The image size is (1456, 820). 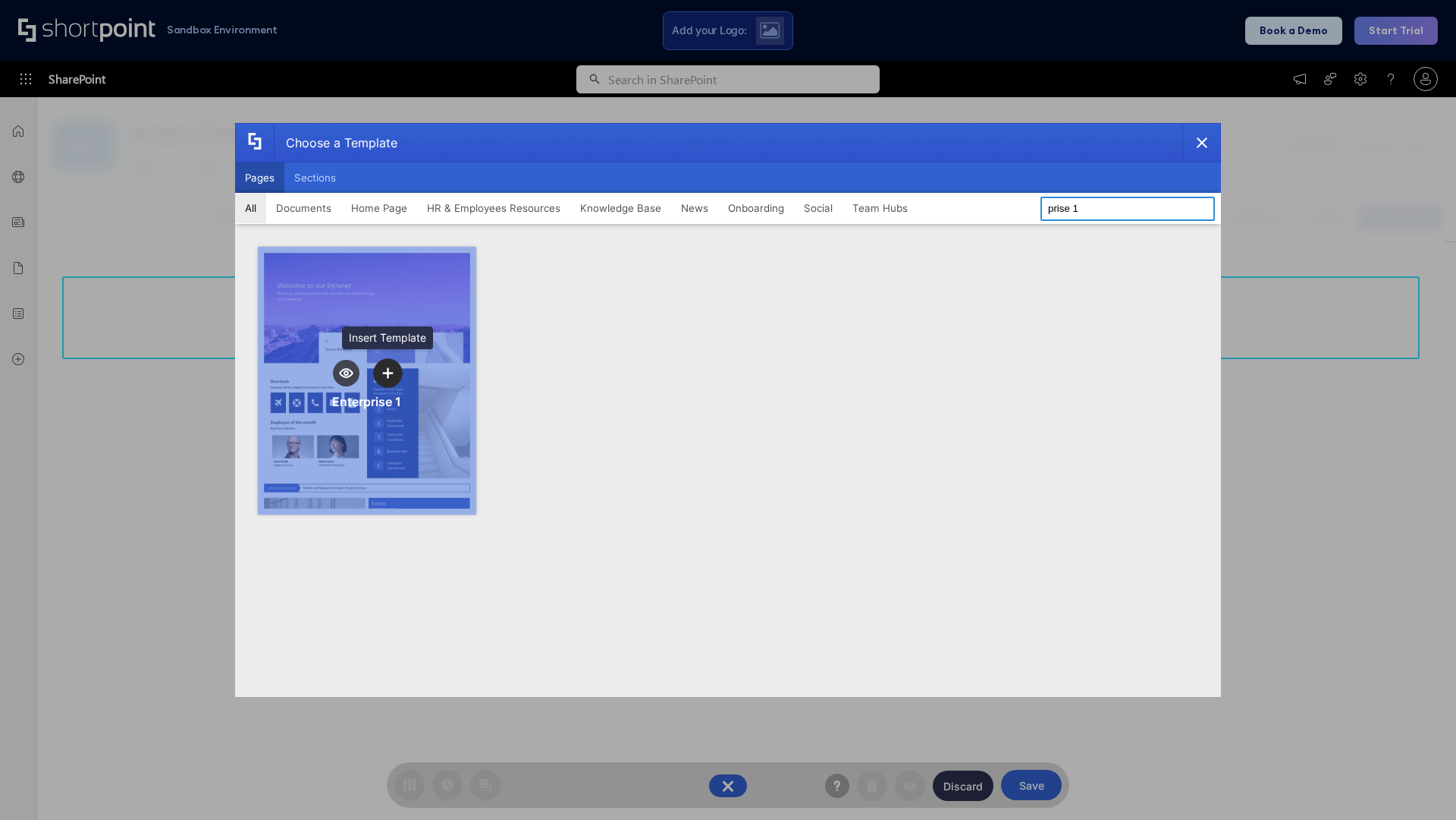 What do you see at coordinates (251, 208) in the screenshot?
I see `button: All` at bounding box center [251, 208].